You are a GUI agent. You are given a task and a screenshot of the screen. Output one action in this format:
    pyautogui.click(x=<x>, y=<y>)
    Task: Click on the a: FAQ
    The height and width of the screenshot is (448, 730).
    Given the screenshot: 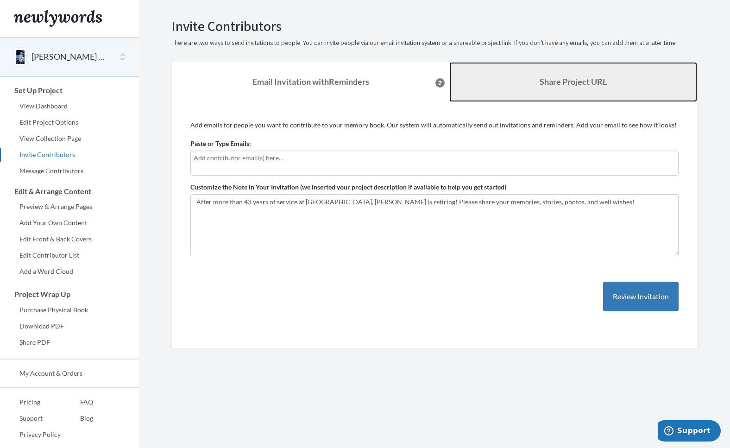 What is the action you would take?
    pyautogui.click(x=77, y=402)
    